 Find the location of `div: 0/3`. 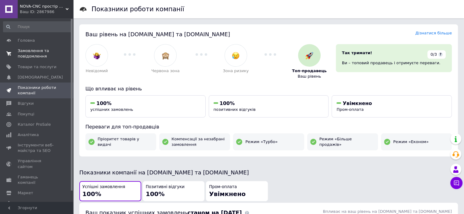

div: 0/3 is located at coordinates (437, 55).